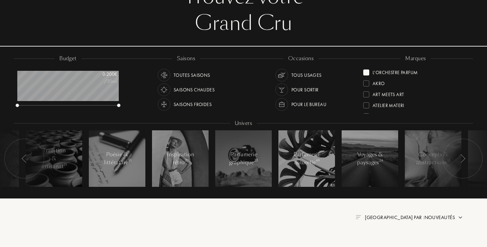 The height and width of the screenshot is (247, 487). I want to click on div: /50mL, so click(101, 81).